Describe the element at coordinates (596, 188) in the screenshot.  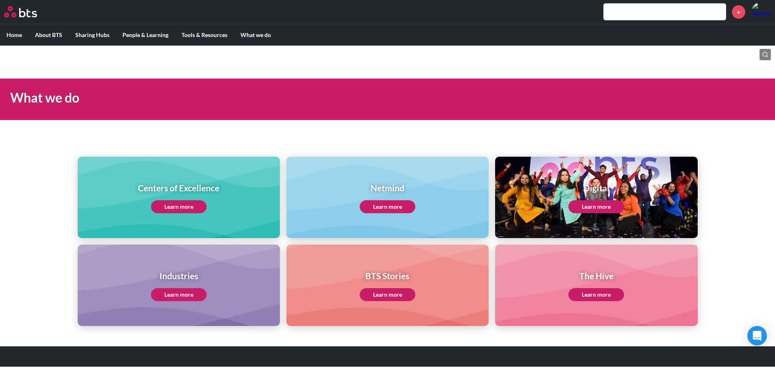
I see `h1: Digital` at that location.